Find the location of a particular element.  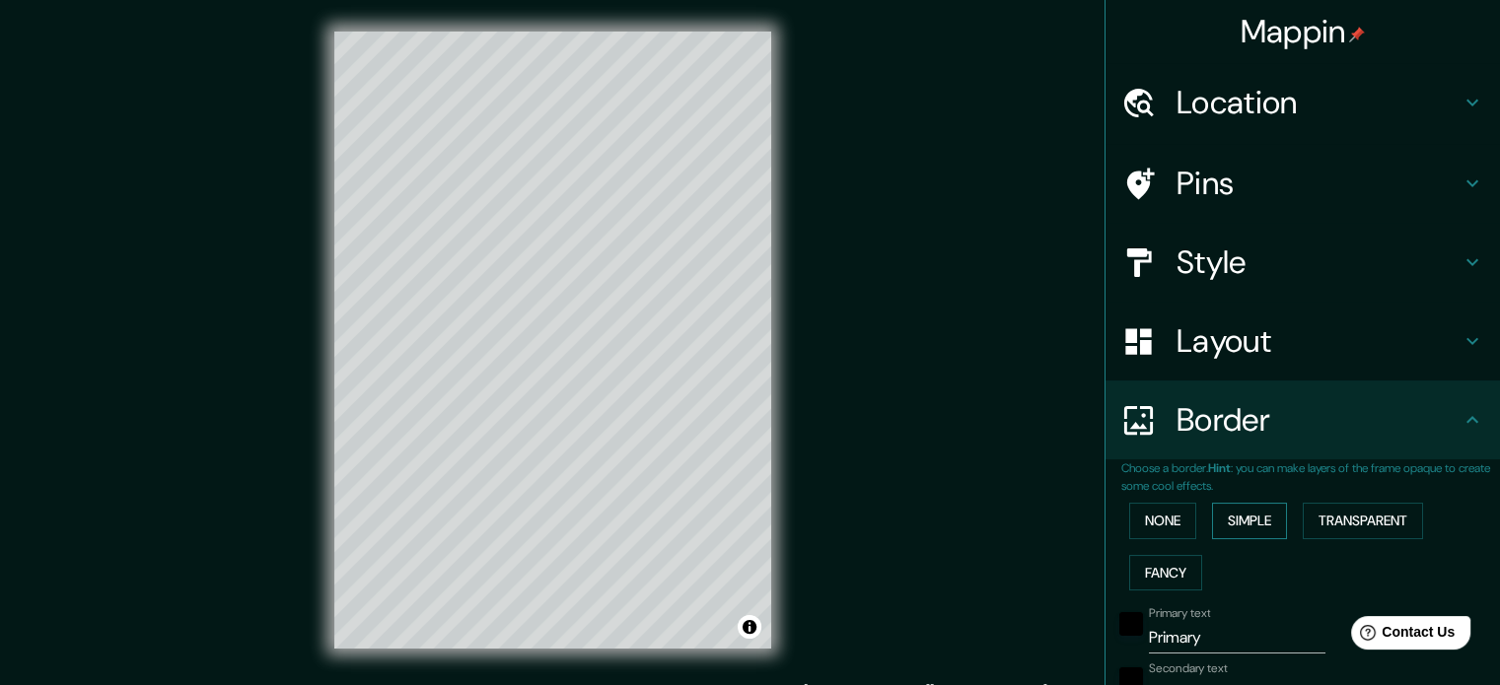

img: pin-icon.png is located at coordinates (1357, 35).